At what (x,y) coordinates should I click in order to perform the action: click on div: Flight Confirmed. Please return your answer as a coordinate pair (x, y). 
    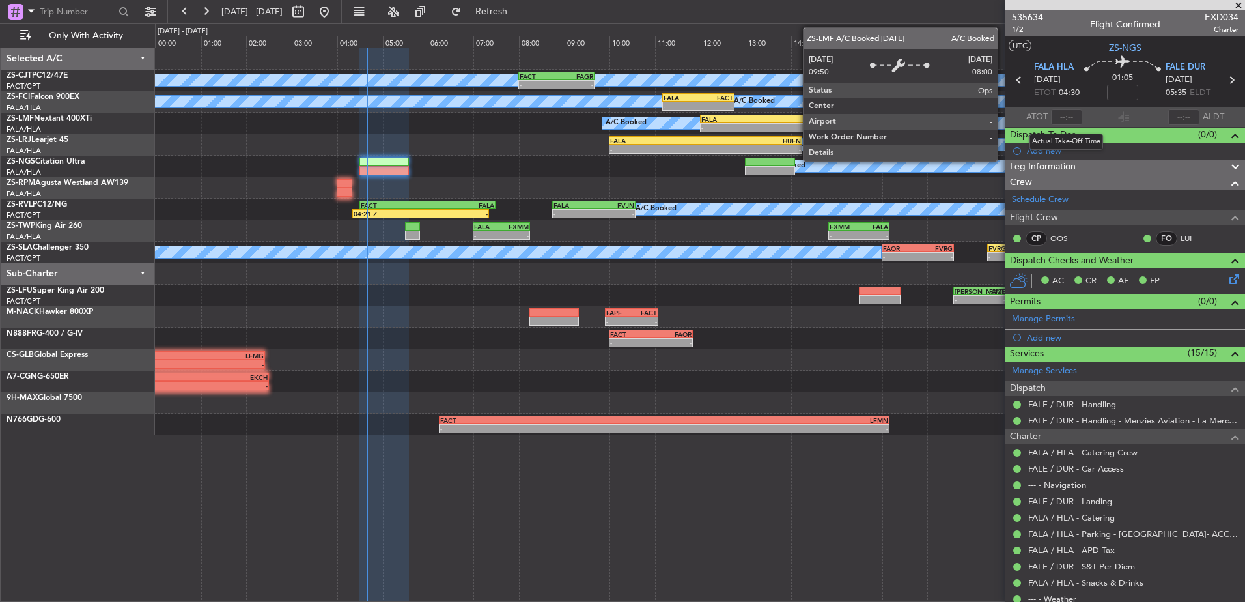
    Looking at the image, I should click on (1125, 24).